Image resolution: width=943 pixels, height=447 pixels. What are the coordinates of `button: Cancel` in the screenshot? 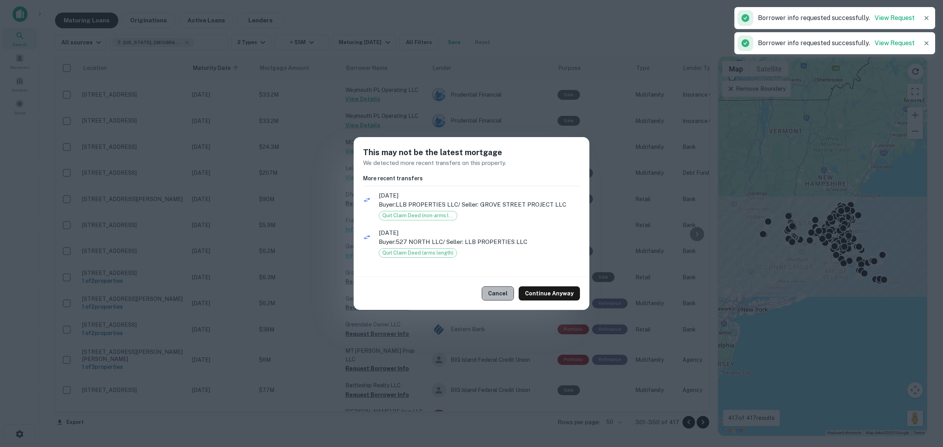 It's located at (498, 293).